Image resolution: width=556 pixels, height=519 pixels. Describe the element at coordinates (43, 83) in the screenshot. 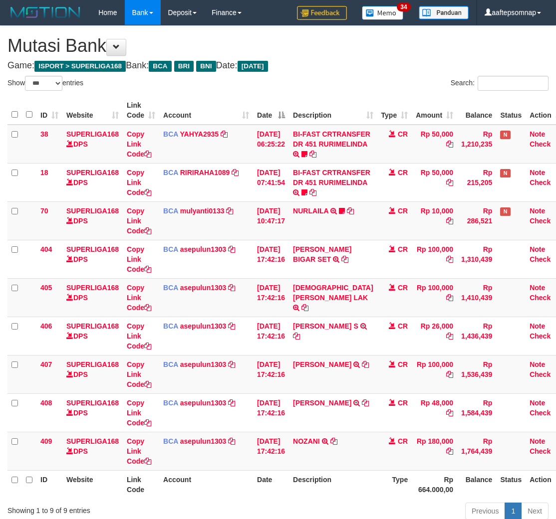

I see `select: Showentries` at that location.